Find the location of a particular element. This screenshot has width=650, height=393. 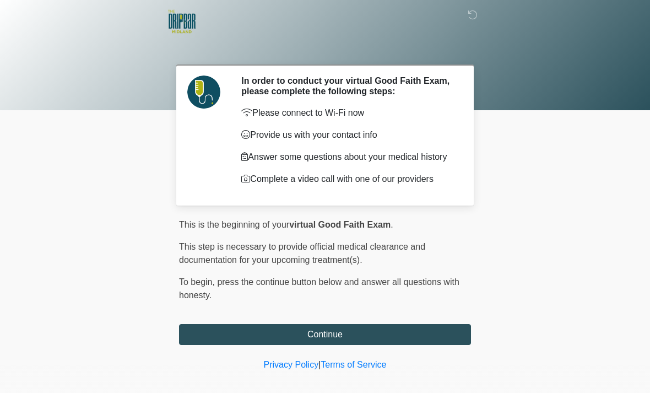

p: Provide us with your contact info is located at coordinates (347, 135).